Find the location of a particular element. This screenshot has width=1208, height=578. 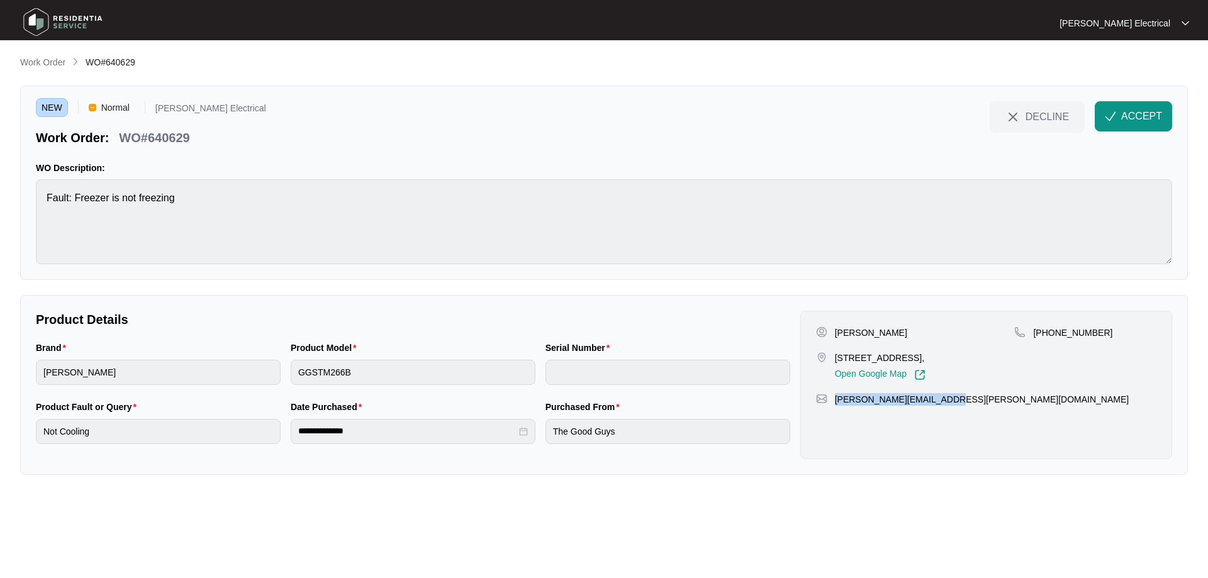

img: close-Icon is located at coordinates (1013, 117).